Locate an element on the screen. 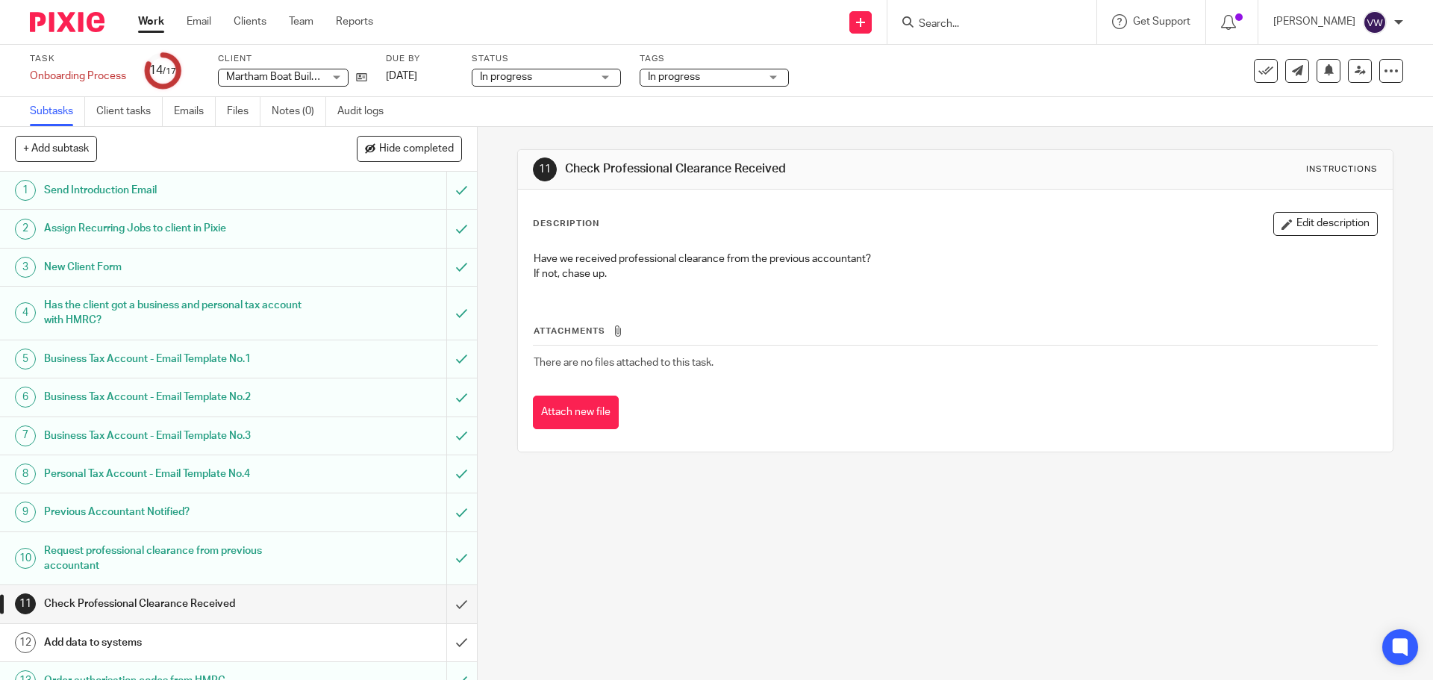 Image resolution: width=1433 pixels, height=680 pixels. div: 14 is located at coordinates (163, 70).